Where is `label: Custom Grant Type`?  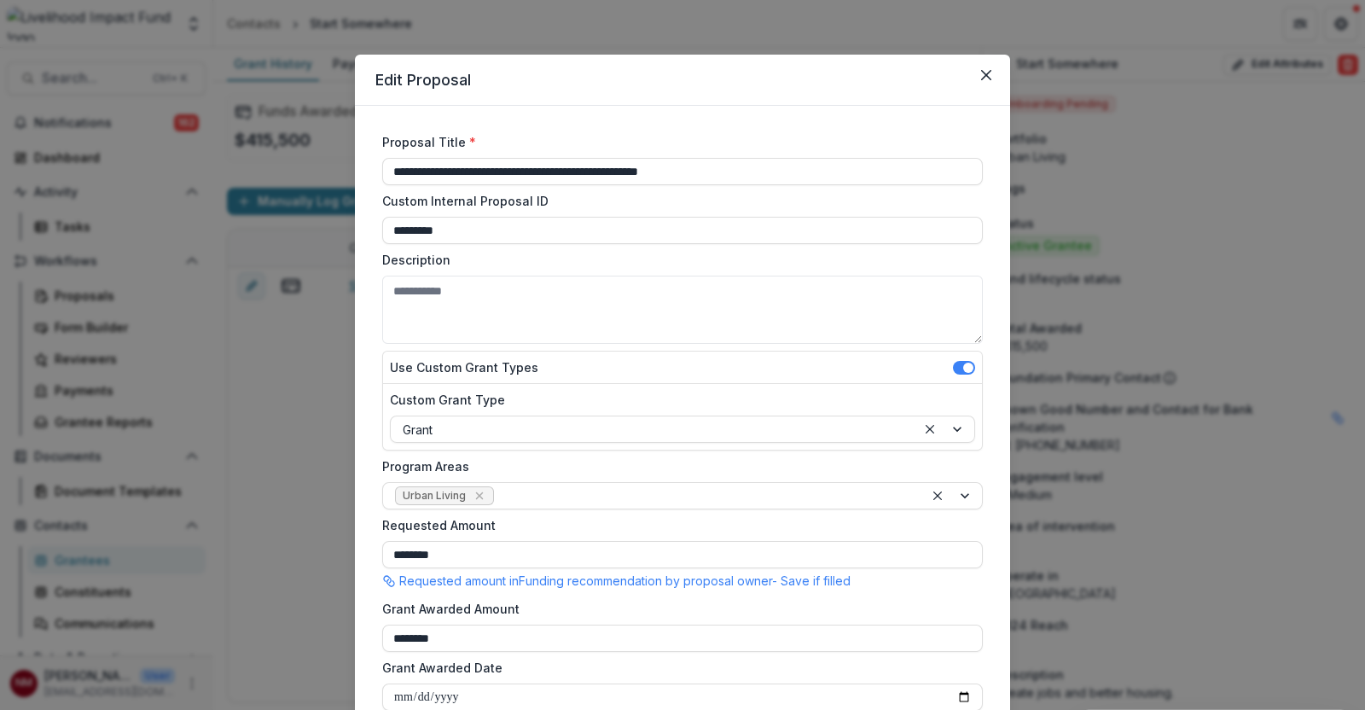 label: Custom Grant Type is located at coordinates (677, 399).